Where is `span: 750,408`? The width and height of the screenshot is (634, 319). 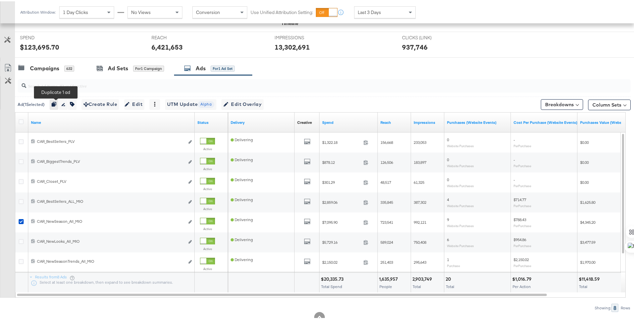 span: 750,408 is located at coordinates (420, 241).